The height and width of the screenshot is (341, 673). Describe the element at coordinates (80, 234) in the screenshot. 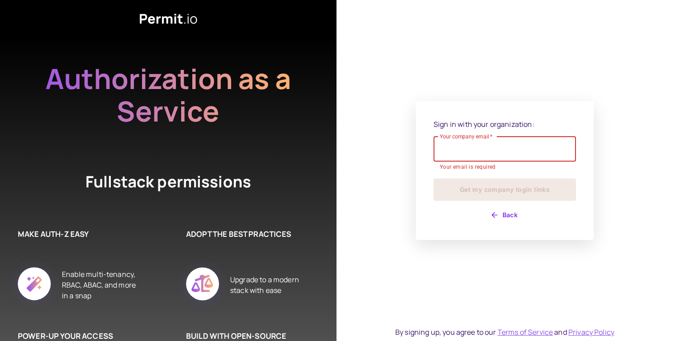

I see `h6: MAKE AUTH-Z EASY` at that location.